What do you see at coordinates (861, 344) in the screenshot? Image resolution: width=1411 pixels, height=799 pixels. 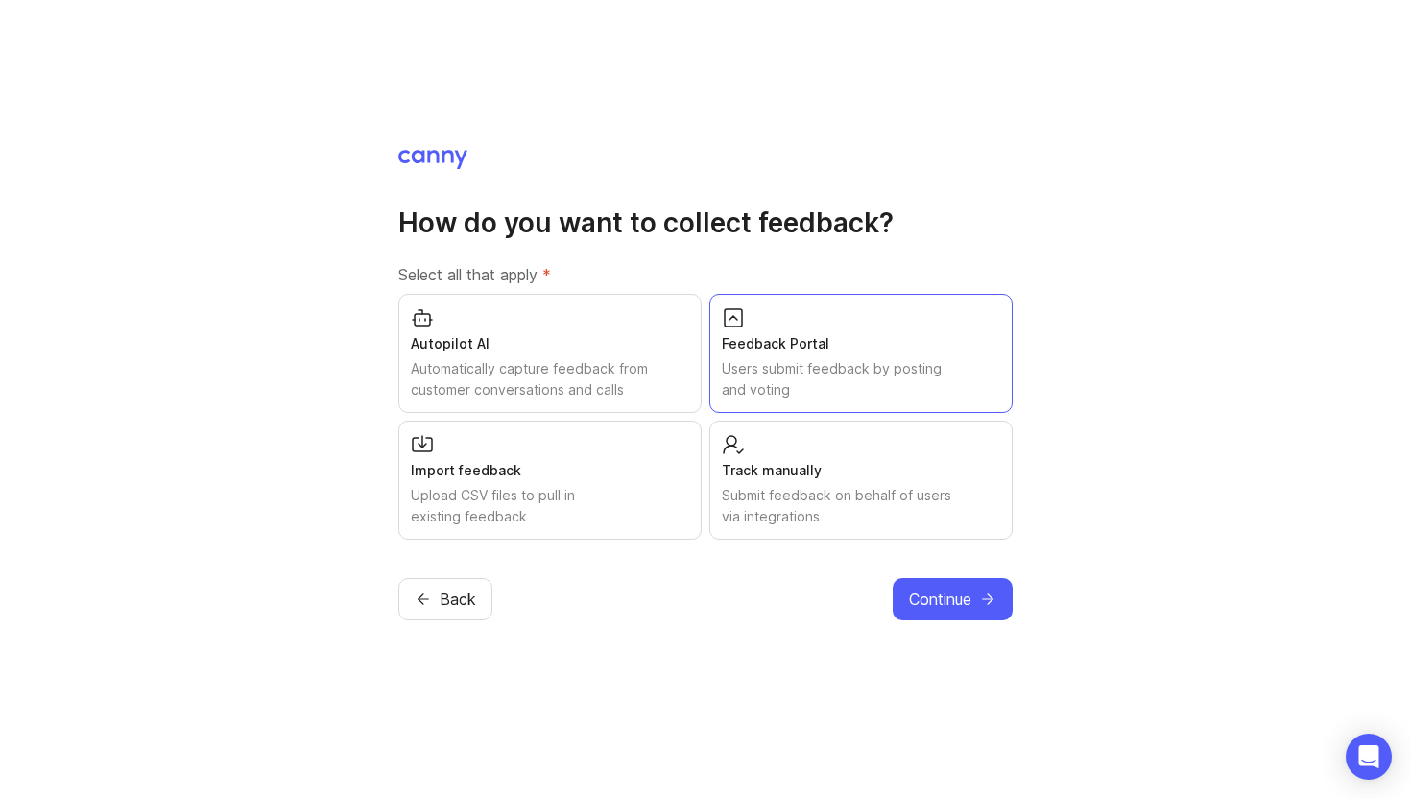 I see `div: Feedback Portal` at bounding box center [861, 344].